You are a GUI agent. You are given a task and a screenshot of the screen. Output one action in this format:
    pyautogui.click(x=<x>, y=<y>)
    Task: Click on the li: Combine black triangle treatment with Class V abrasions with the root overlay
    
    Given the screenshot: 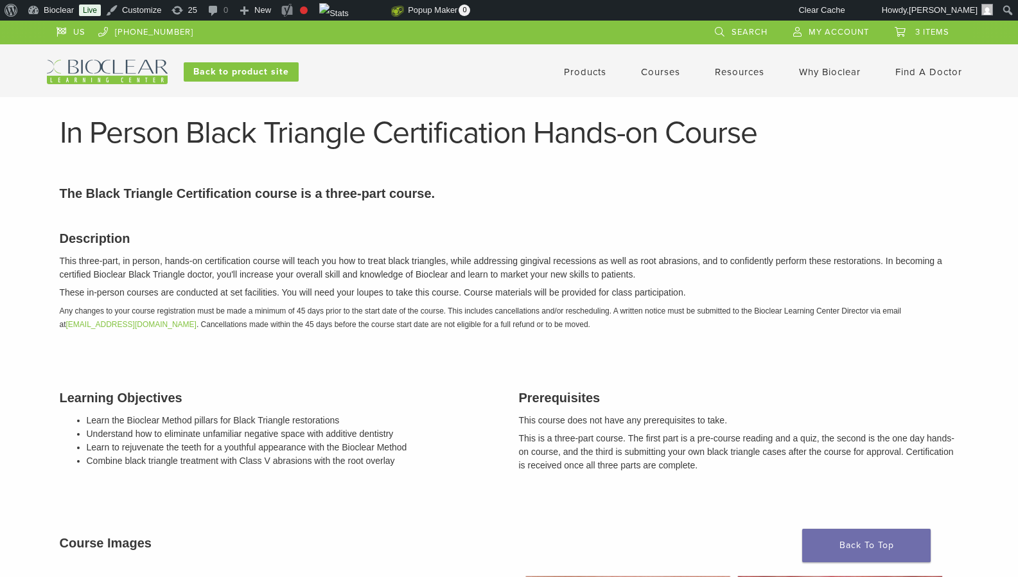 What is the action you would take?
    pyautogui.click(x=293, y=461)
    